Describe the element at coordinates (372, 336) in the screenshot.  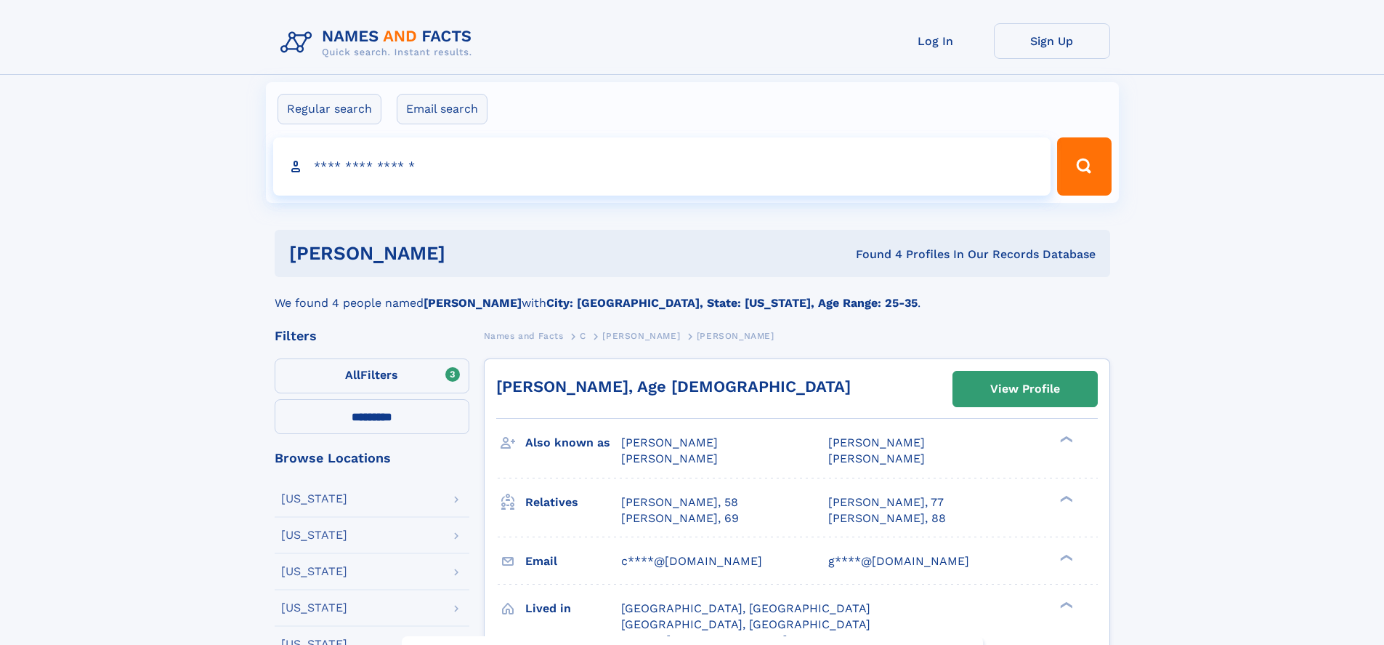
I see `div: Filters` at that location.